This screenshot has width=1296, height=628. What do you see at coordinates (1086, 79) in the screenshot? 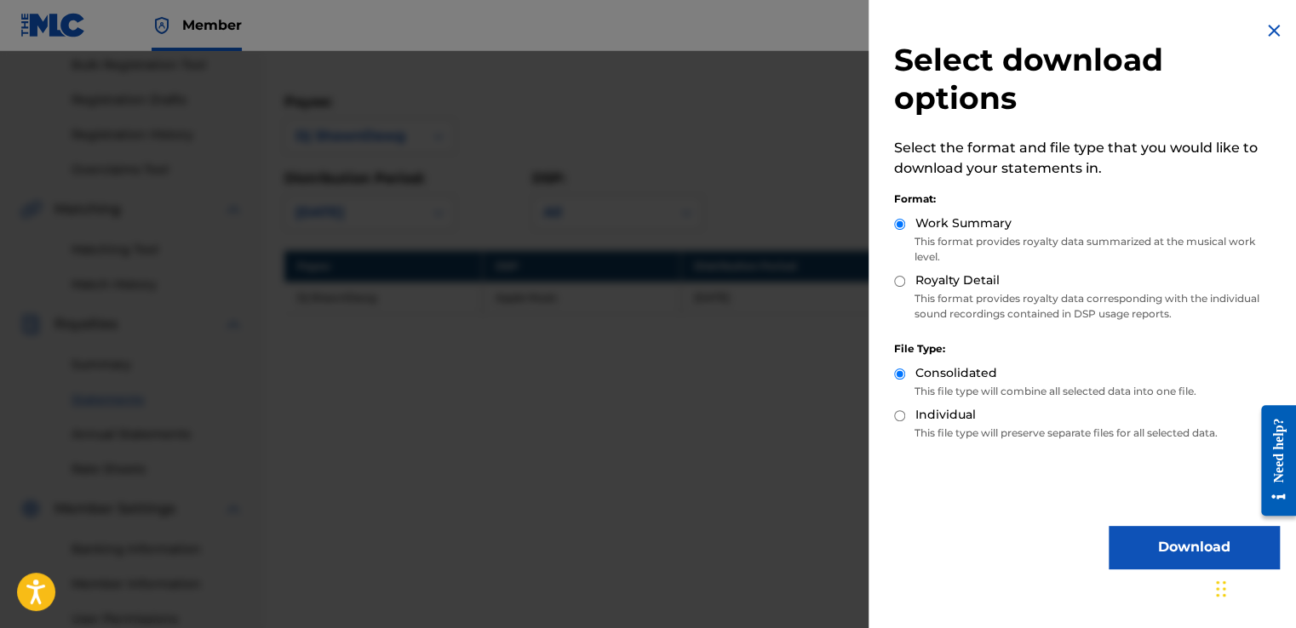
I see `h2: Select download options` at bounding box center [1086, 79].